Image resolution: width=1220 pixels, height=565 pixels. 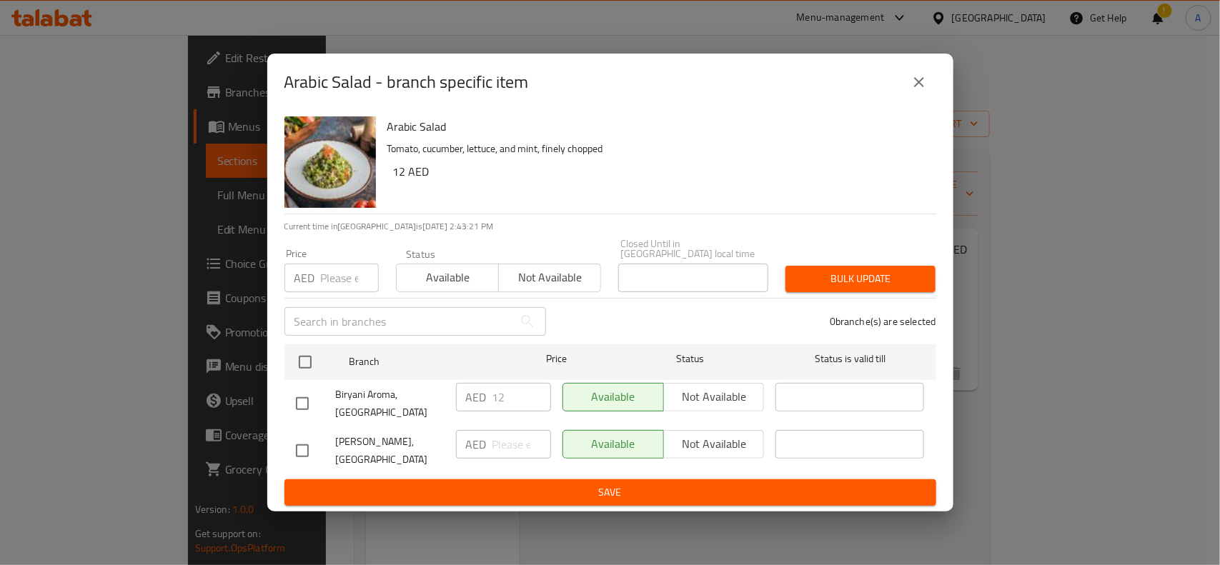 I want to click on input: Search in branches, so click(x=399, y=322).